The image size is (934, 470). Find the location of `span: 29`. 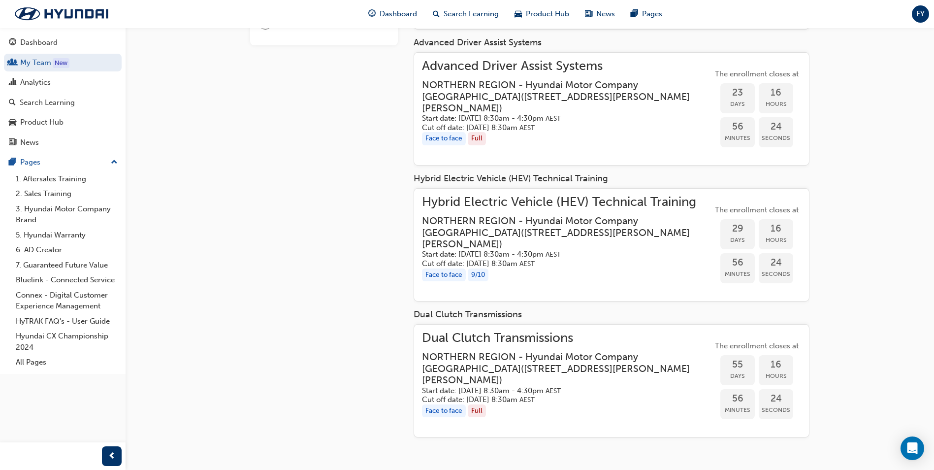

span: 29 is located at coordinates (737, 228).